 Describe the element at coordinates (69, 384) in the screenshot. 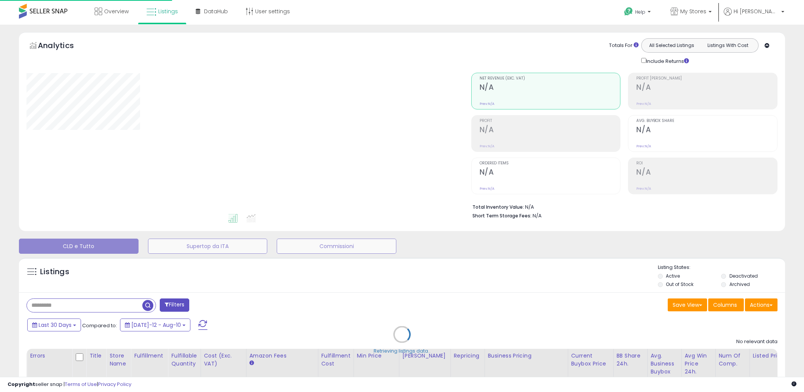

I see `div: seller snap | |` at that location.